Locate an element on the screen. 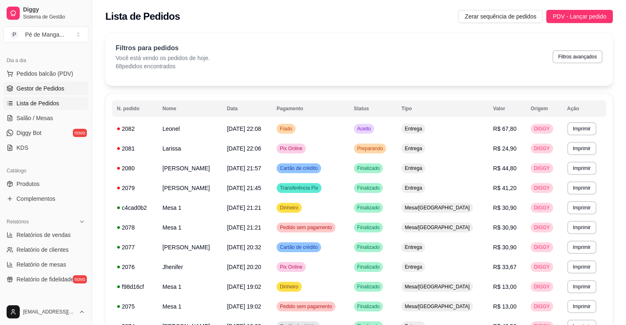 The image size is (626, 325). button: Zerar sequência de pedidos is located at coordinates (501, 16).